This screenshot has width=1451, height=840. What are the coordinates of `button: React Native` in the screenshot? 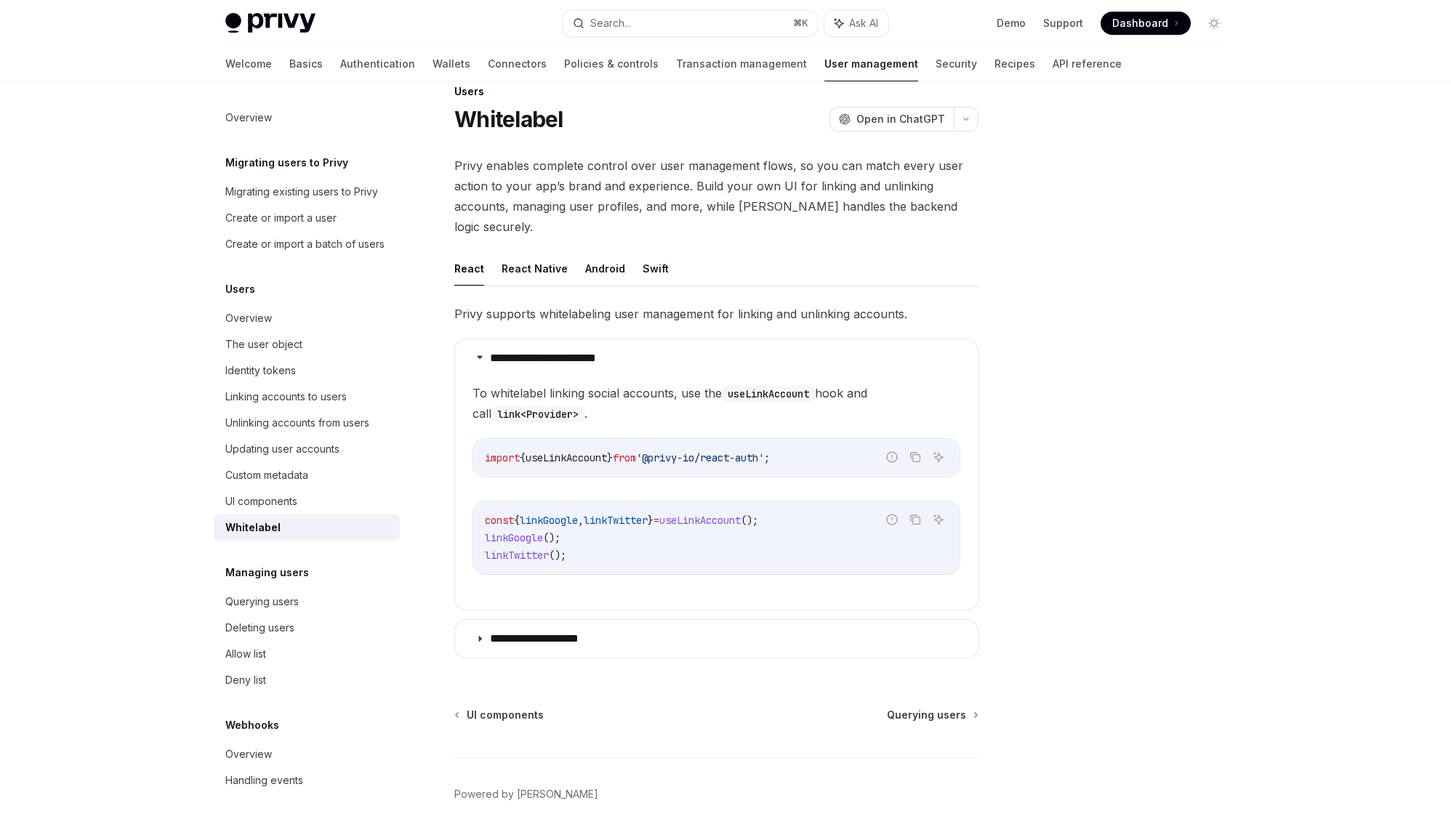 It's located at (535, 268).